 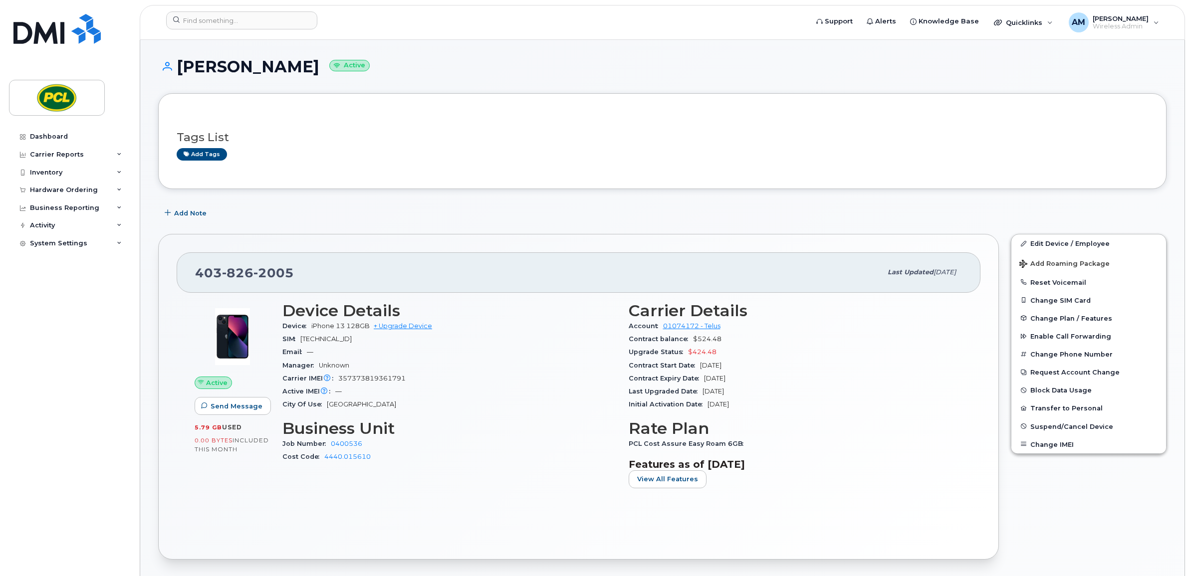 What do you see at coordinates (796, 311) in the screenshot?
I see `h3: Carrier Details` at bounding box center [796, 311].